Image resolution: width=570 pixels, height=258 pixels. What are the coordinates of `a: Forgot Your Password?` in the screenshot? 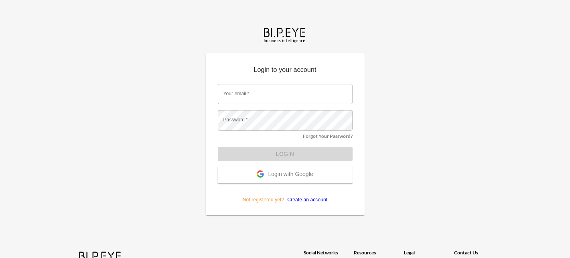 It's located at (328, 136).